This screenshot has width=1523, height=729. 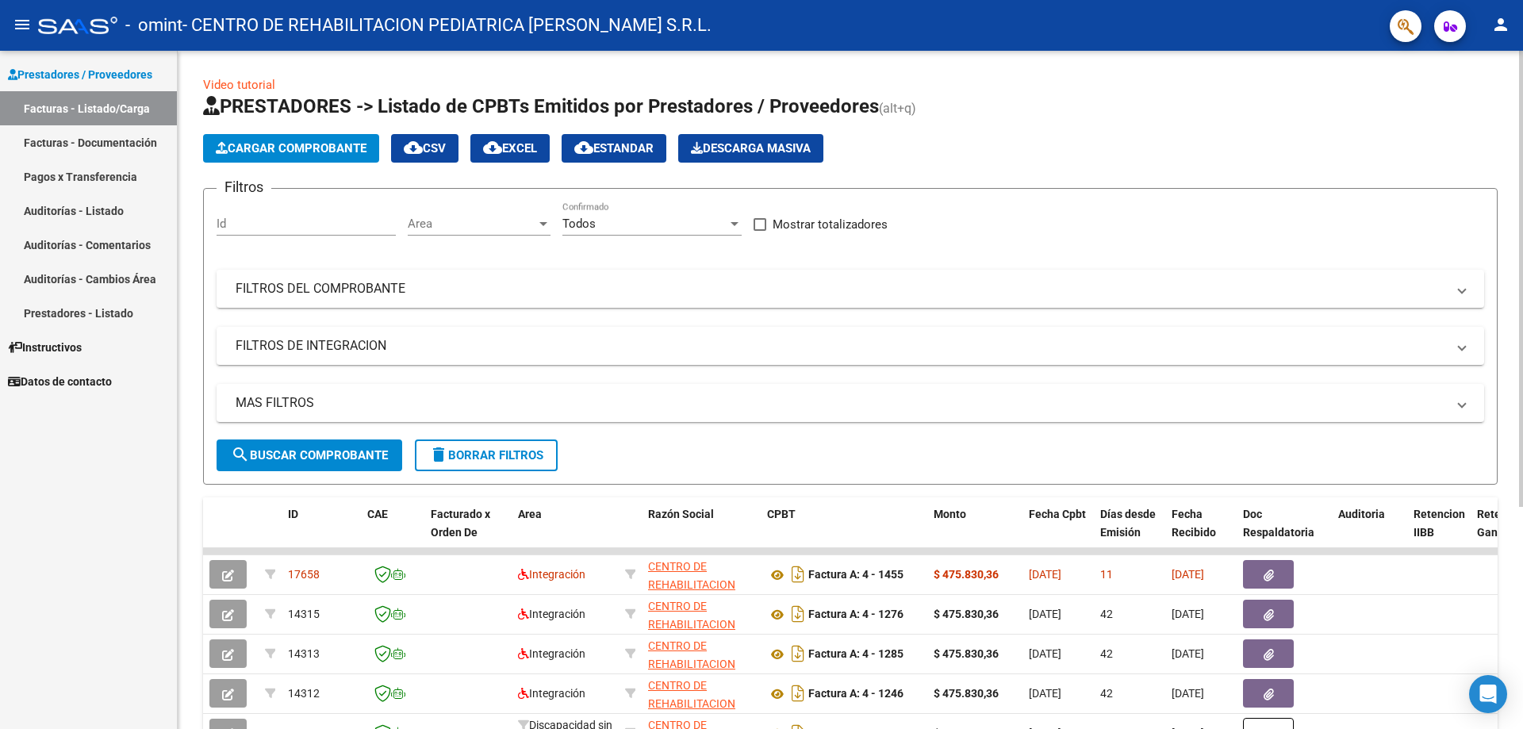 What do you see at coordinates (781, 514) in the screenshot?
I see `span: CPBT` at bounding box center [781, 514].